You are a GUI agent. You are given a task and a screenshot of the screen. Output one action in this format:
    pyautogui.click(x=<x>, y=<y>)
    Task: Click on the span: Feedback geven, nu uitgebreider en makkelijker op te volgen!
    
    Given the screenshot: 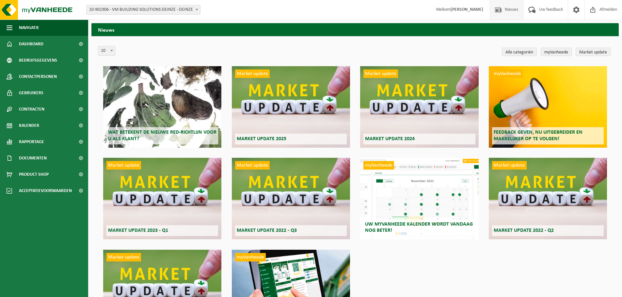 What is the action you would take?
    pyautogui.click(x=538, y=135)
    